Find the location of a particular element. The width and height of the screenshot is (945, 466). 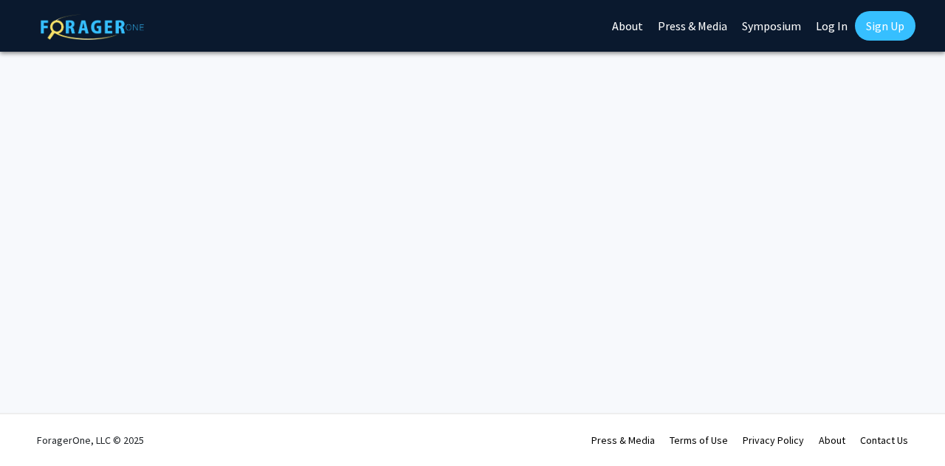

a: About is located at coordinates (832, 440).